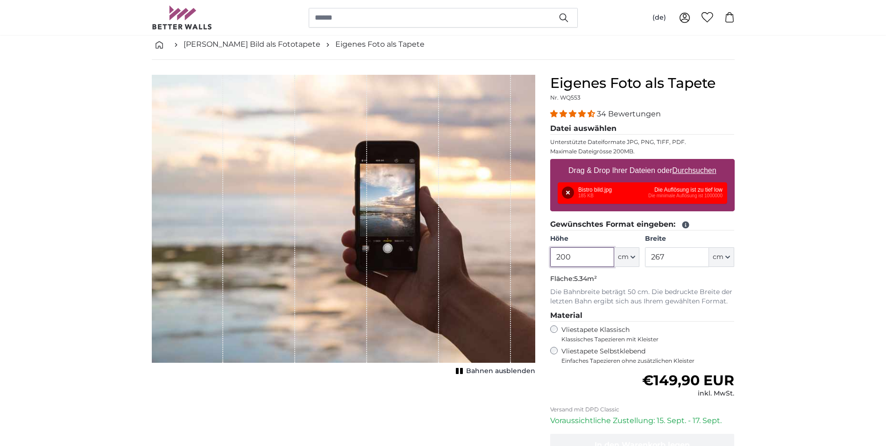 This screenshot has height=446, width=886. Describe the element at coordinates (659, 18) in the screenshot. I see `button: (de)` at that location.